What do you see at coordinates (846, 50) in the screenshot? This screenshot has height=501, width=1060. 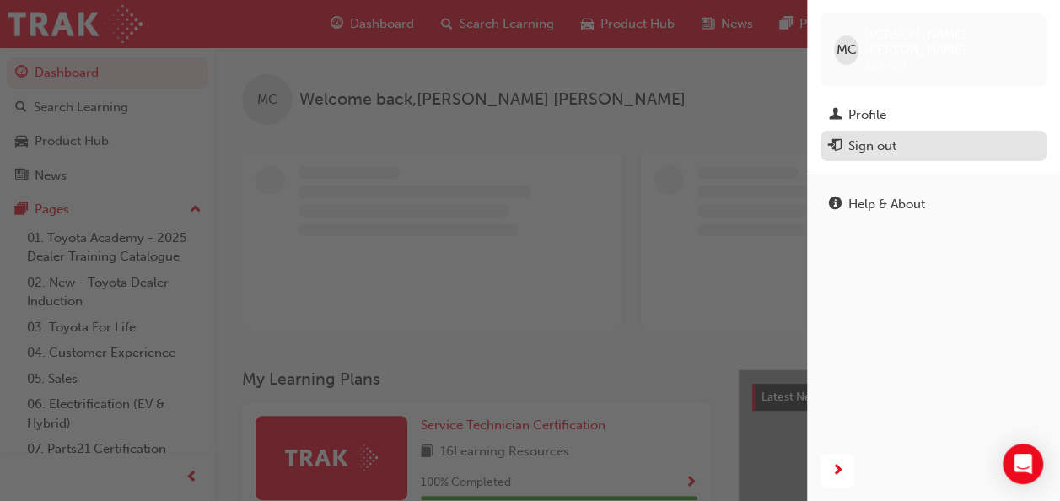 I see `span: MC` at bounding box center [846, 50].